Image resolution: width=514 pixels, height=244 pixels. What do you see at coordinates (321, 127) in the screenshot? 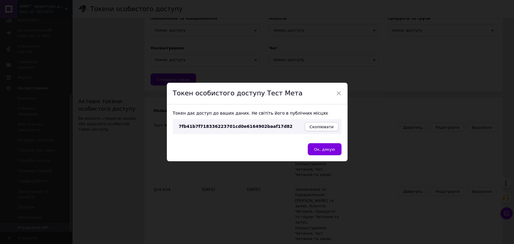
I see `button: Скопіювати` at bounding box center [321, 127].